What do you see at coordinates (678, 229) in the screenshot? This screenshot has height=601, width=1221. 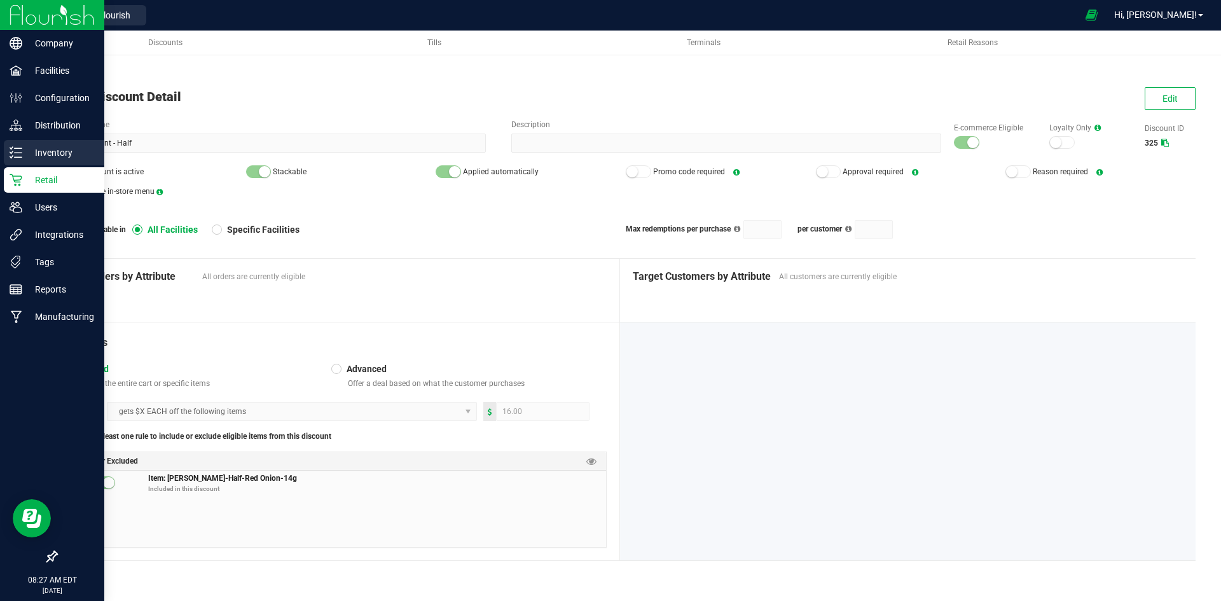 I see `span: Max redemptions per purchase` at bounding box center [678, 229].